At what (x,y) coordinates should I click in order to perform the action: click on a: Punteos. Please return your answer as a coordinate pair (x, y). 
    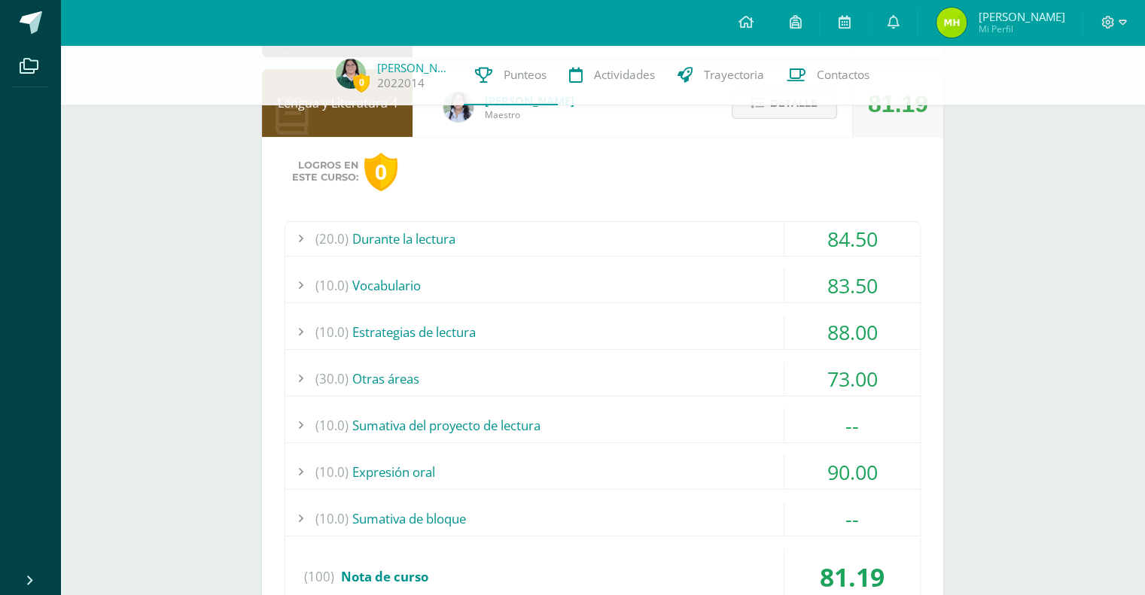
    Looking at the image, I should click on (510, 75).